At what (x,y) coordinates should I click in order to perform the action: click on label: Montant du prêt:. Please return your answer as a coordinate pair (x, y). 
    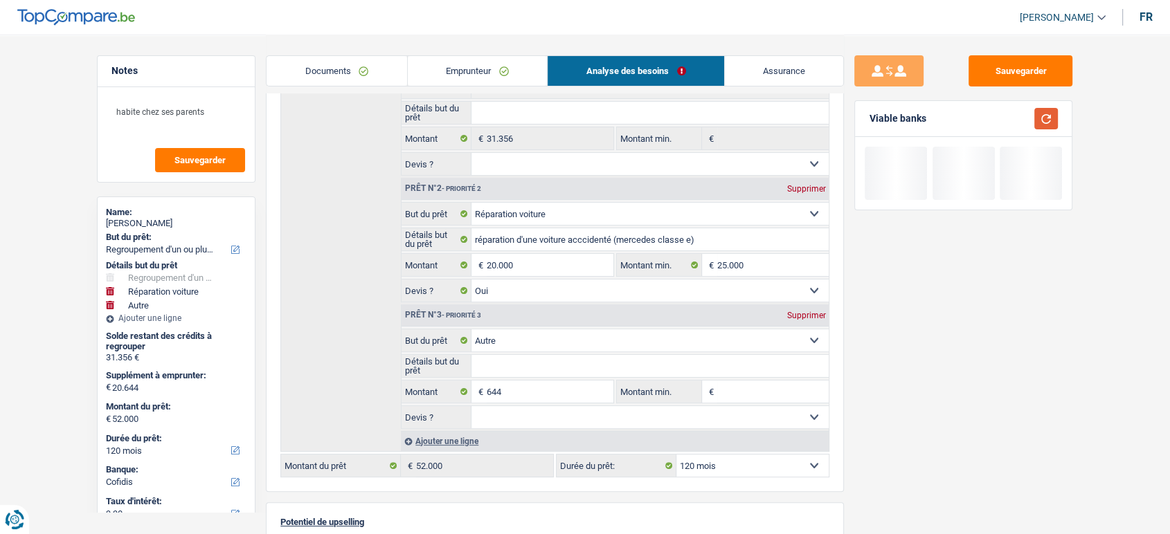
    Looking at the image, I should click on (174, 407).